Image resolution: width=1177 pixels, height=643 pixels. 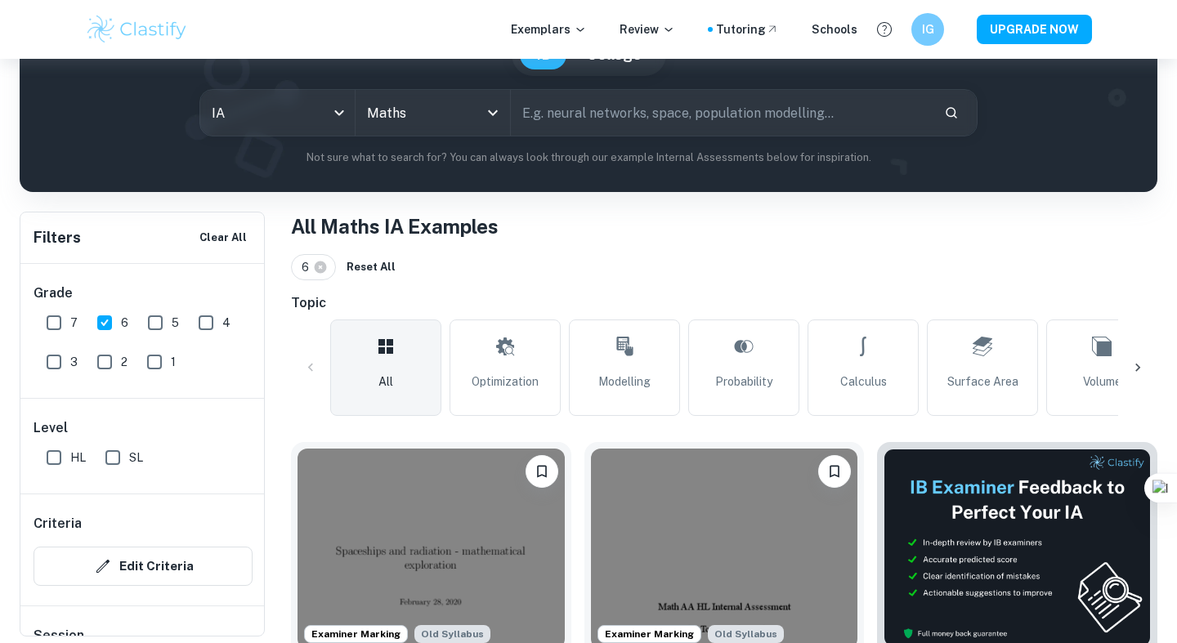 What do you see at coordinates (493, 113) in the screenshot?
I see `button: Open` at bounding box center [493, 113].